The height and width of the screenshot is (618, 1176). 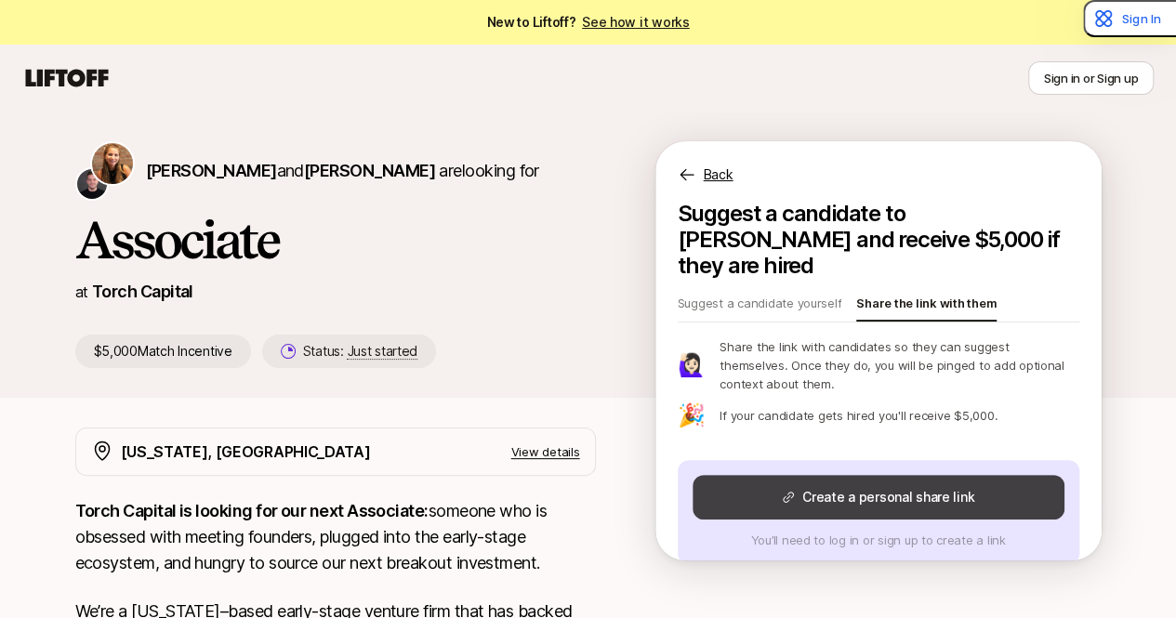 I want to click on span: and, so click(x=355, y=170).